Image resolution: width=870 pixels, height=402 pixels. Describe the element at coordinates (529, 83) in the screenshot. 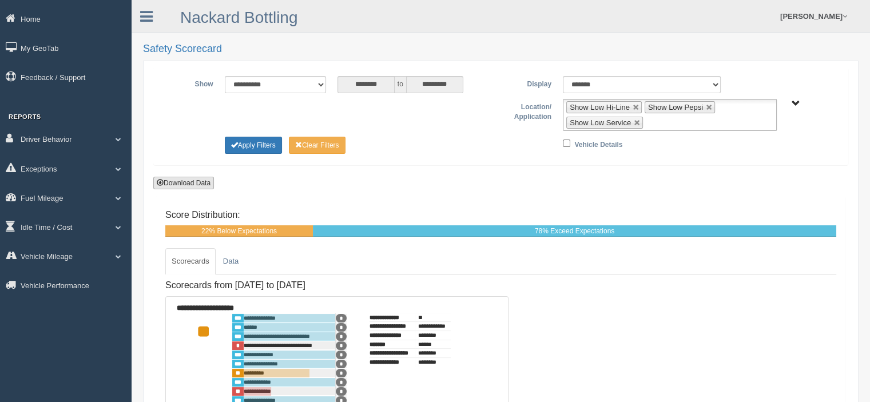

I see `label: Display` at that location.